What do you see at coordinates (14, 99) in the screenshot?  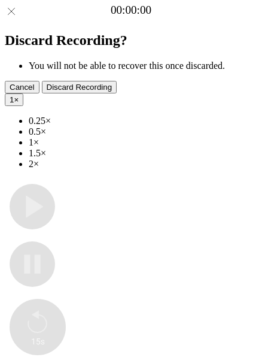 I see `button: 1×` at bounding box center [14, 99].